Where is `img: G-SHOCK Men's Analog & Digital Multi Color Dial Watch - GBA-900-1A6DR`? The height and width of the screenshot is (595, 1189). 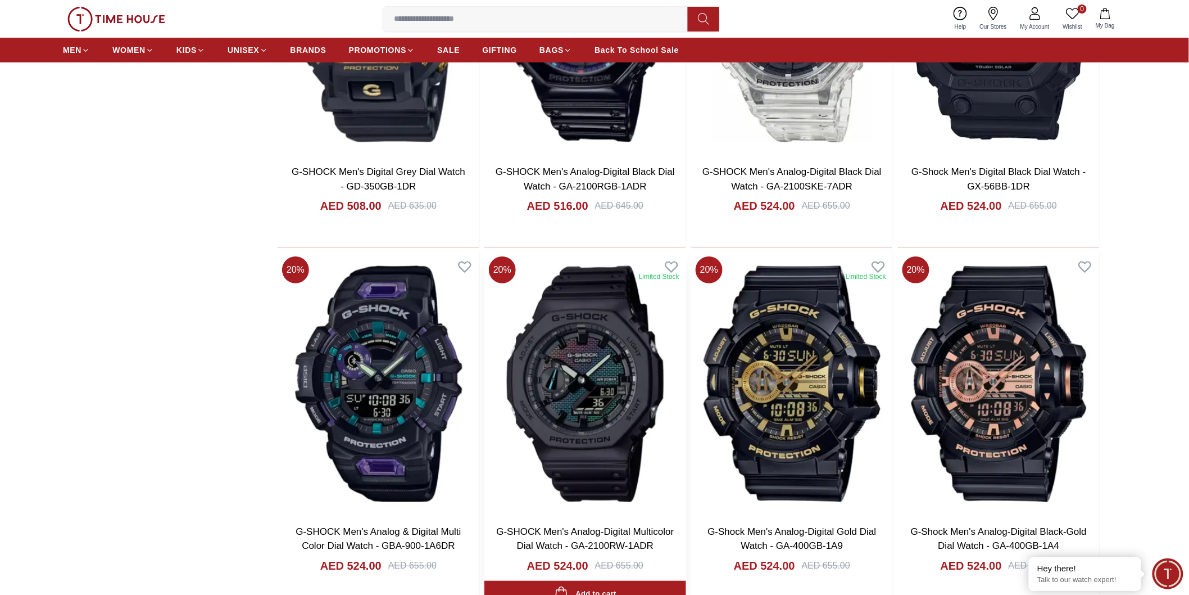 img: G-SHOCK Men's Analog & Digital Multi Color Dial Watch - GBA-900-1A6DR is located at coordinates (378, 383).